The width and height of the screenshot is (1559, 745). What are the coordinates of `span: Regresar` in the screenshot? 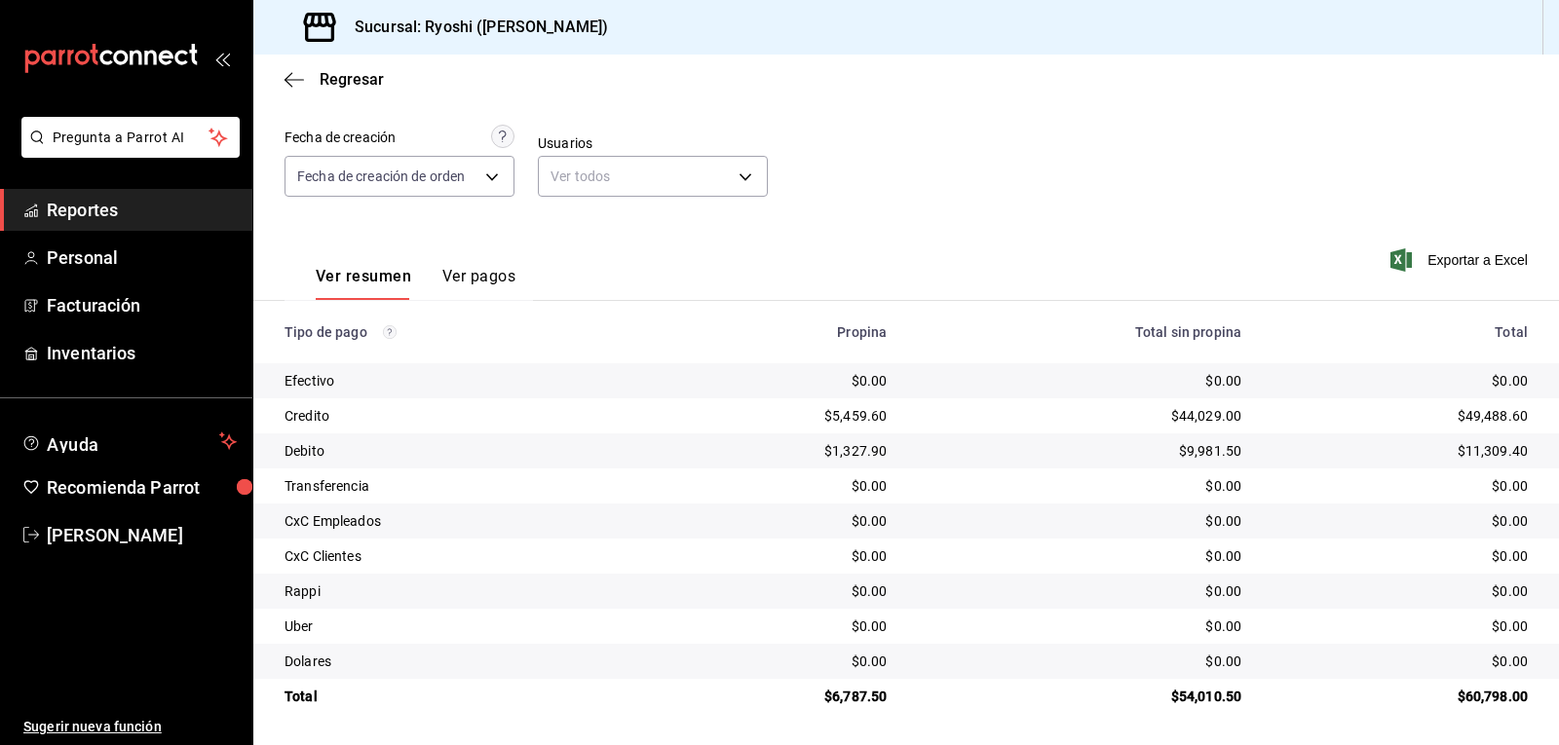 It's located at (352, 79).